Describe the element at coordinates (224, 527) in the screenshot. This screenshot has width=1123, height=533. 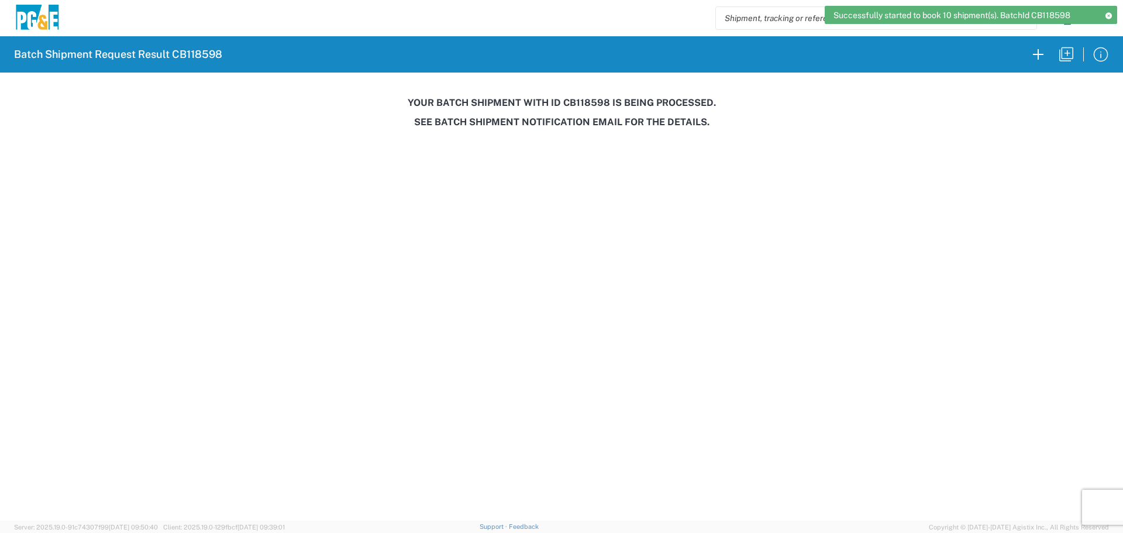
I see `span: Client: 2025.19.0-129fbcf` at that location.